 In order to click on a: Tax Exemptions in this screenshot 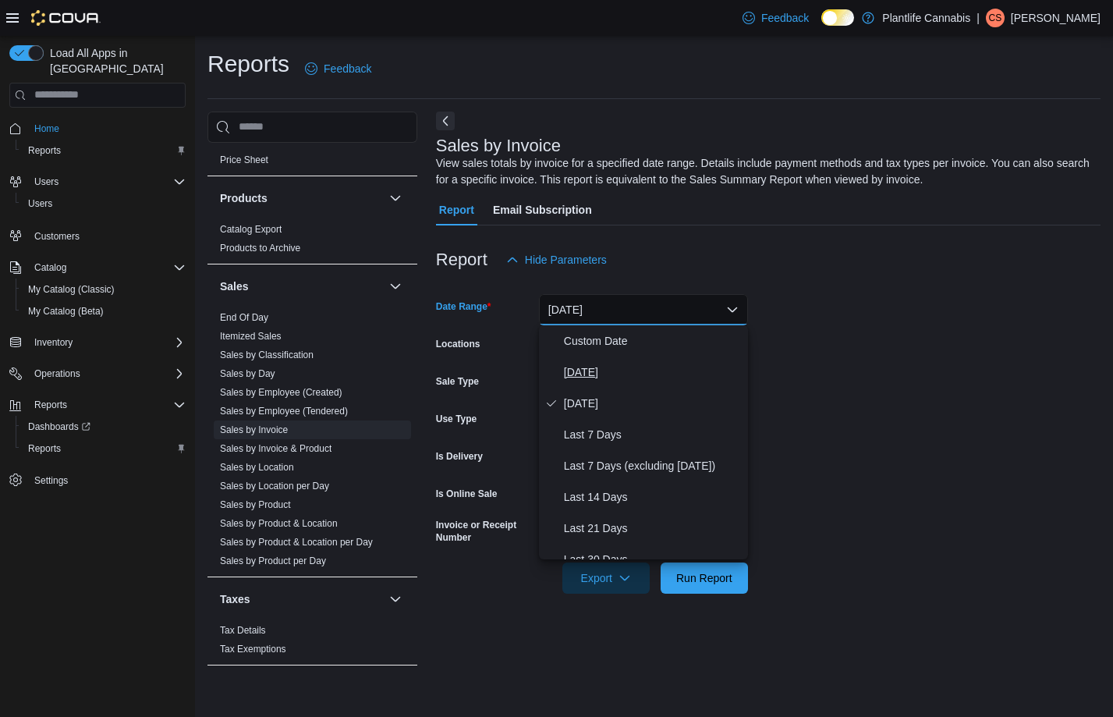, I will do `click(253, 649)`.